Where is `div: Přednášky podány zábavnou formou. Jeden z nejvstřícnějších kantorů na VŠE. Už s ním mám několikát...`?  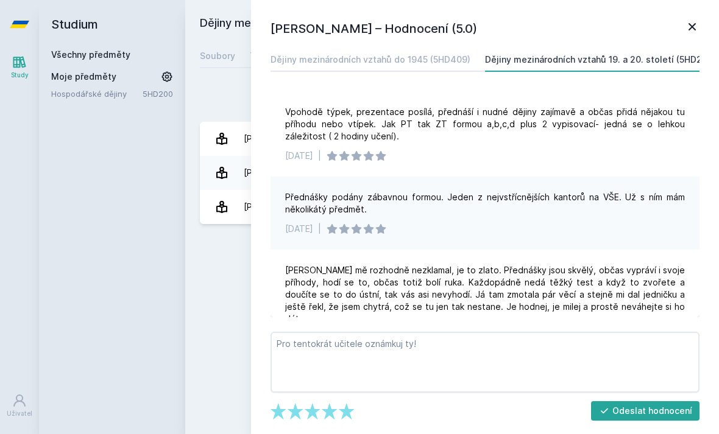
div: Přednášky podány zábavnou formou. Jeden z nejvstřícnějších kantorů na VŠE. Už s ním mám několikát... is located at coordinates (485, 203).